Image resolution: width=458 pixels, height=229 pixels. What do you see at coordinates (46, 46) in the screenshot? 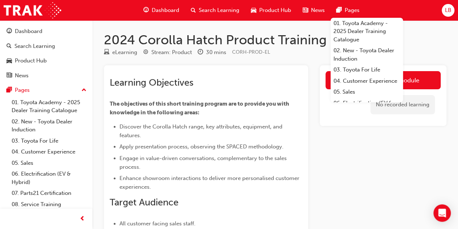
I see `a: Search Learning` at bounding box center [46, 46].